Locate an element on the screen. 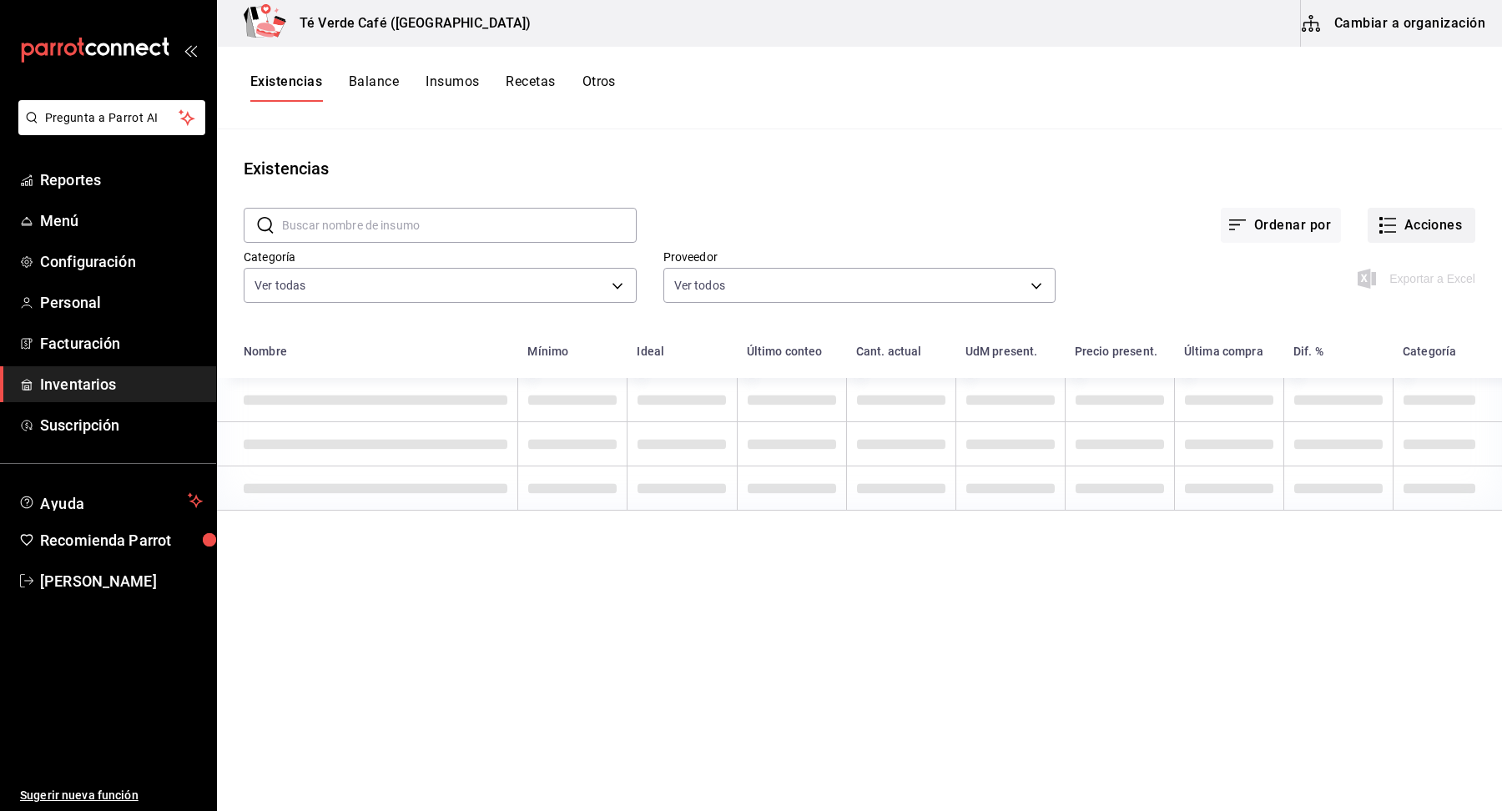 The height and width of the screenshot is (811, 1502). div: Ideal is located at coordinates (650, 351).